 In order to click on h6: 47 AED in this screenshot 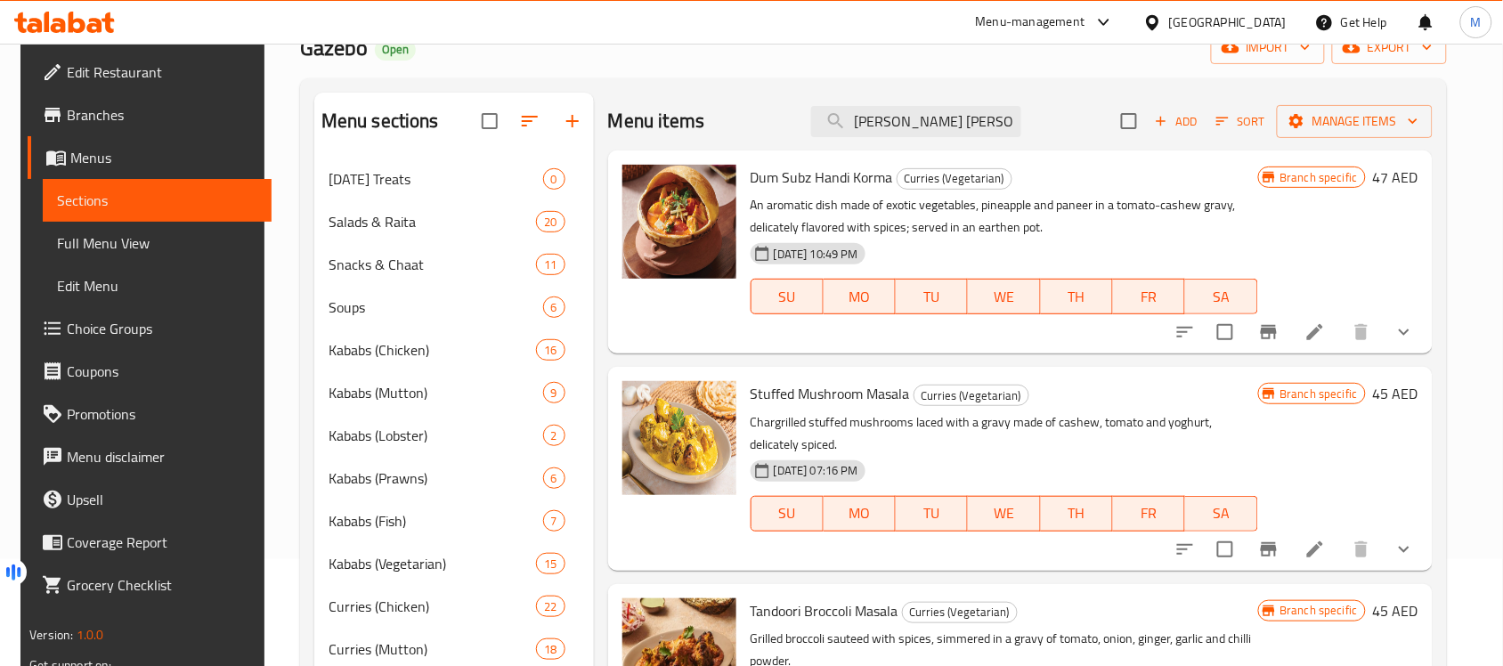, I will do `click(1395, 177)`.